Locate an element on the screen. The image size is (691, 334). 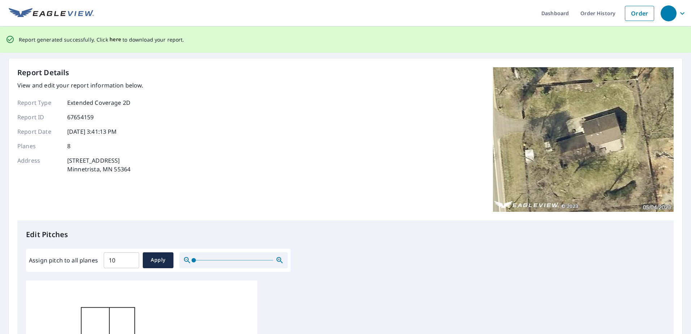
p: Planes is located at coordinates (39, 146).